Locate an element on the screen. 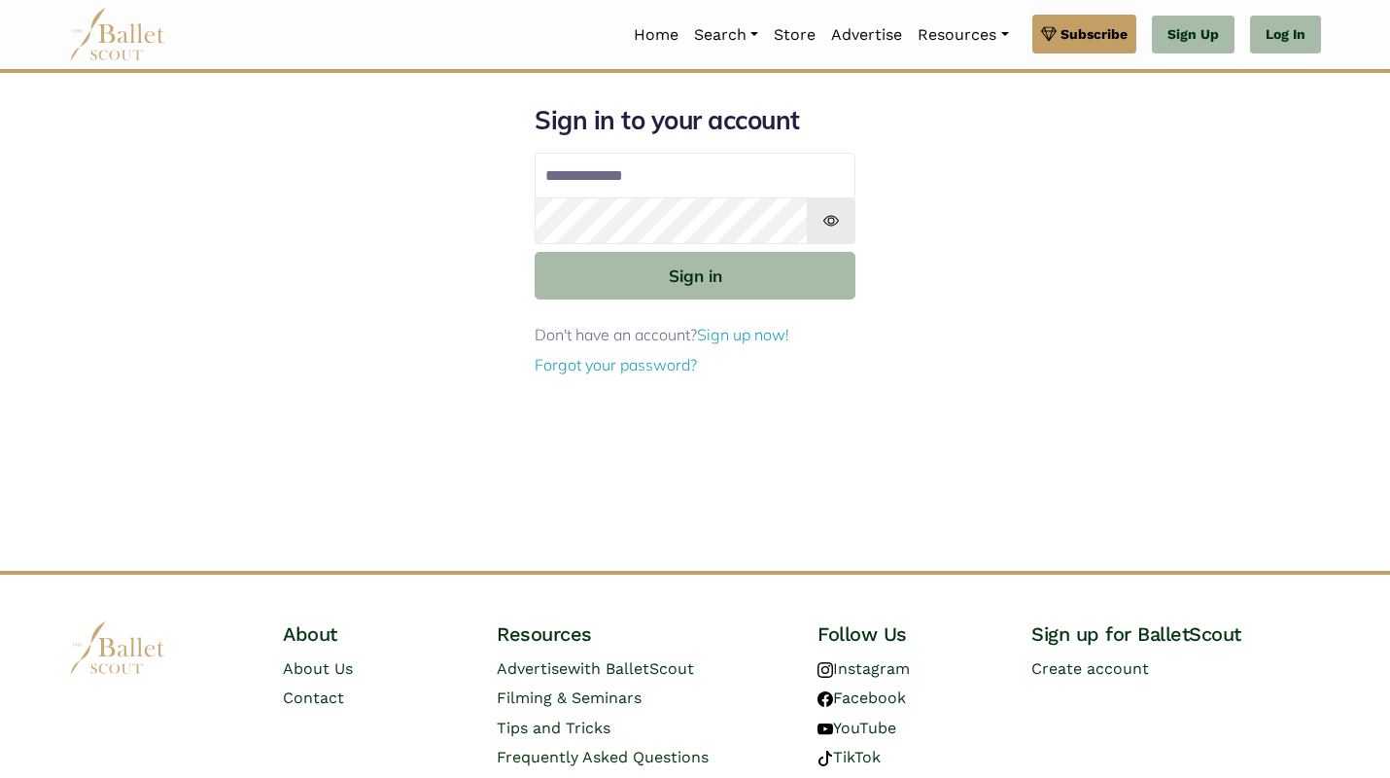 This screenshot has height=778, width=1390. a: Forgot your password? is located at coordinates (615, 364).